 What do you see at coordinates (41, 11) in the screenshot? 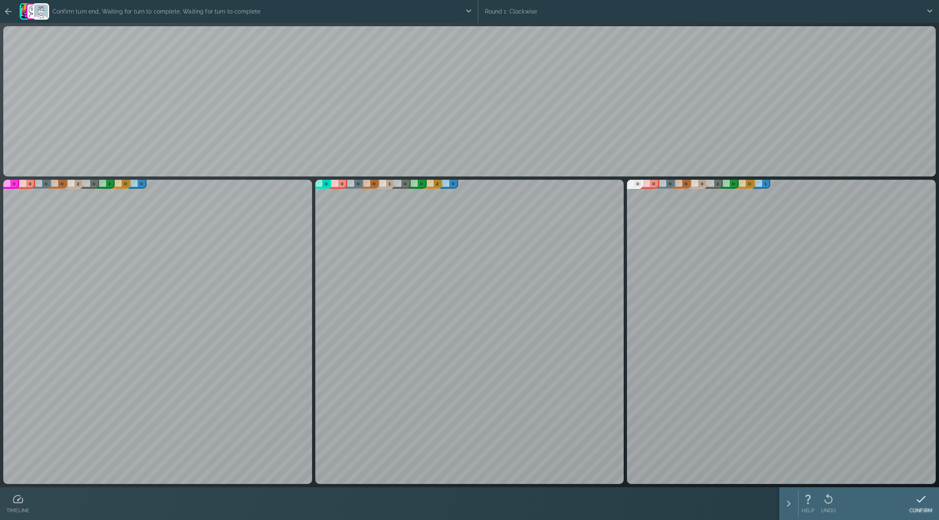
I see `img: 27fe5f41d76690b9e274fd96f4d02f98.png` at bounding box center [41, 11].